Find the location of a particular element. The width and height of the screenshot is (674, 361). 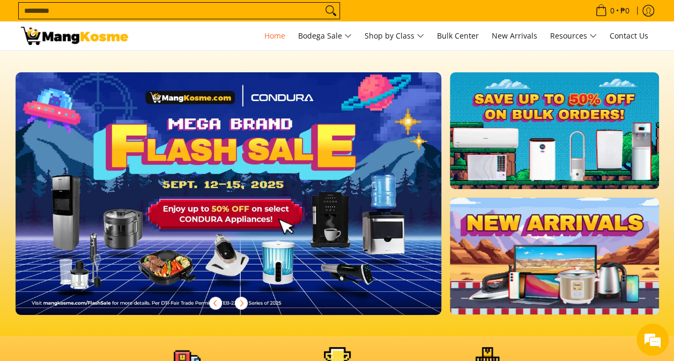

button: Previous is located at coordinates (215, 303).